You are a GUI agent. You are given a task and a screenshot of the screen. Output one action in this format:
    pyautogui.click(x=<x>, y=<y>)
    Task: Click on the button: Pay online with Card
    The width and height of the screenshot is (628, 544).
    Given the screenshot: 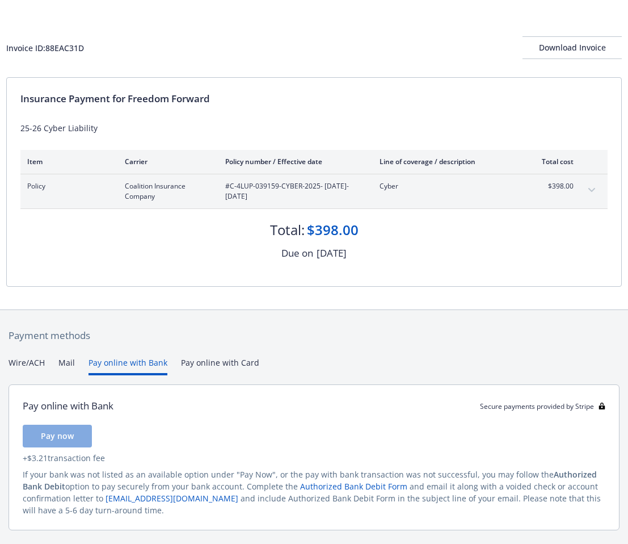 What is the action you would take?
    pyautogui.click(x=220, y=366)
    